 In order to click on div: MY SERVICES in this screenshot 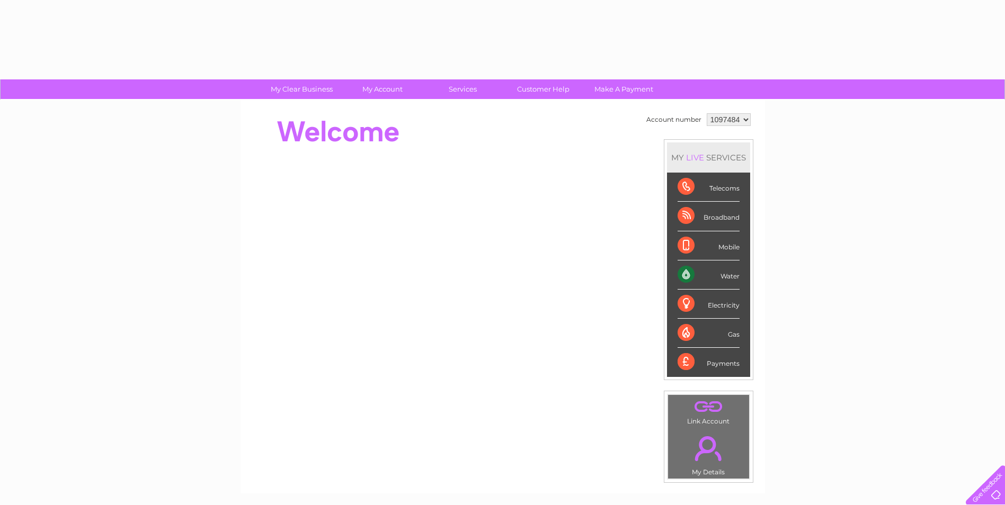, I will do `click(708, 157)`.